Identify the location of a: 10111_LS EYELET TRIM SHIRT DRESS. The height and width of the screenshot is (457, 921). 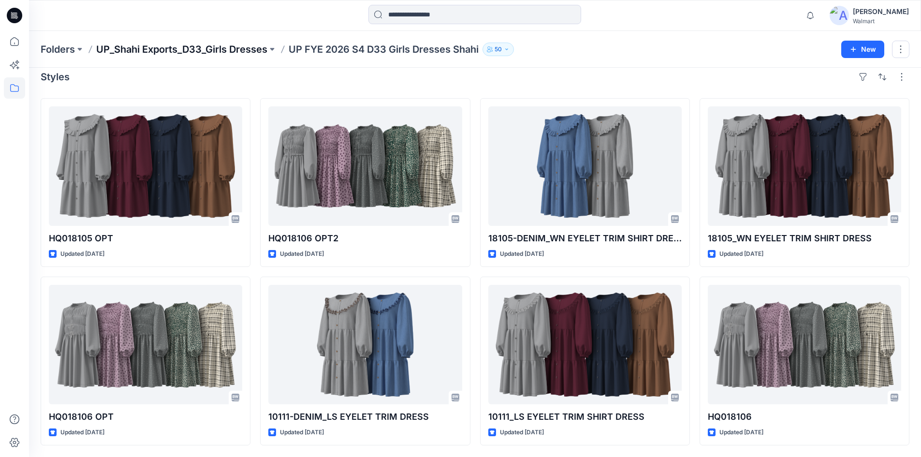
(585, 344).